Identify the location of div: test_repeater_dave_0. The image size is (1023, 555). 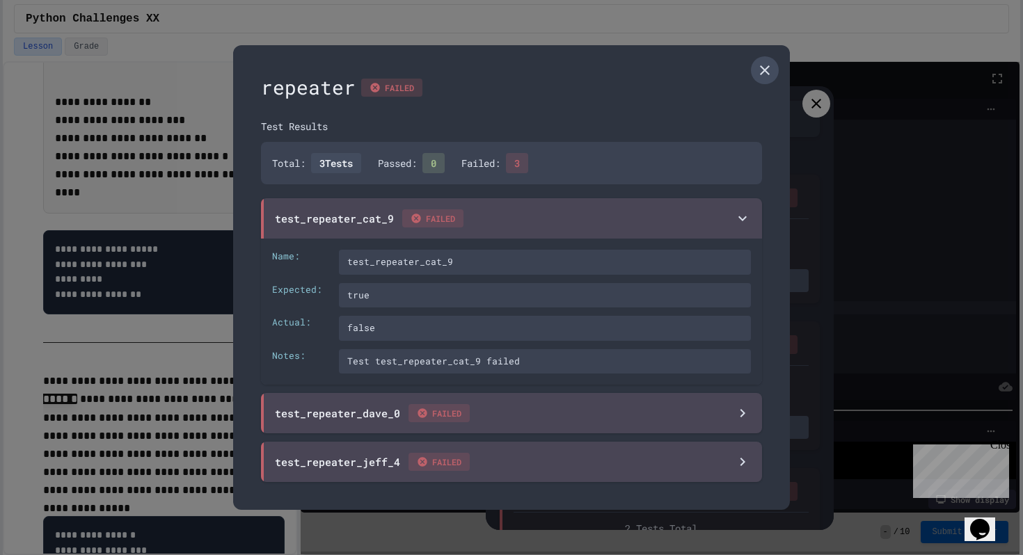
(372, 413).